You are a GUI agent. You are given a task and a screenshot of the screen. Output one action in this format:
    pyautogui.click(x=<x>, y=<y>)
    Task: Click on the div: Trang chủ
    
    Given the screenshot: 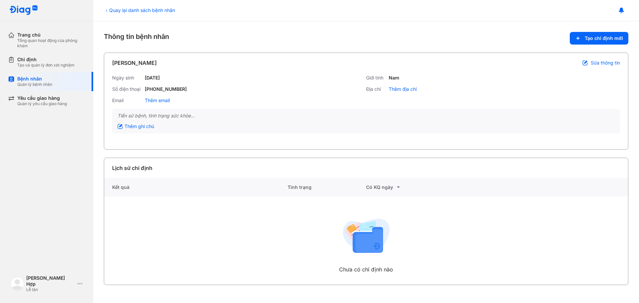 What is the action you would take?
    pyautogui.click(x=51, y=35)
    